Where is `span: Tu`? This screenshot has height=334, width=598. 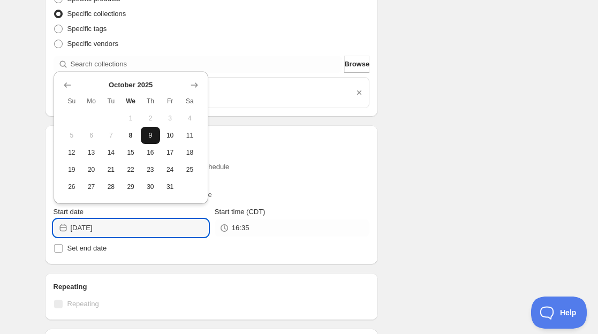
span: Tu is located at coordinates (111, 101).